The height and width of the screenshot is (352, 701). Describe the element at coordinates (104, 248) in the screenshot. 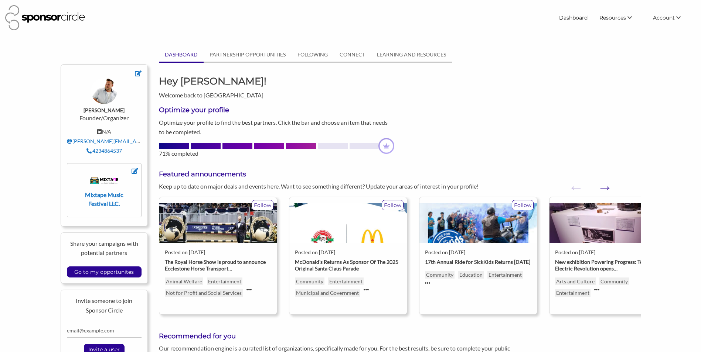

I see `p: Share your campaigns with potential partners` at that location.